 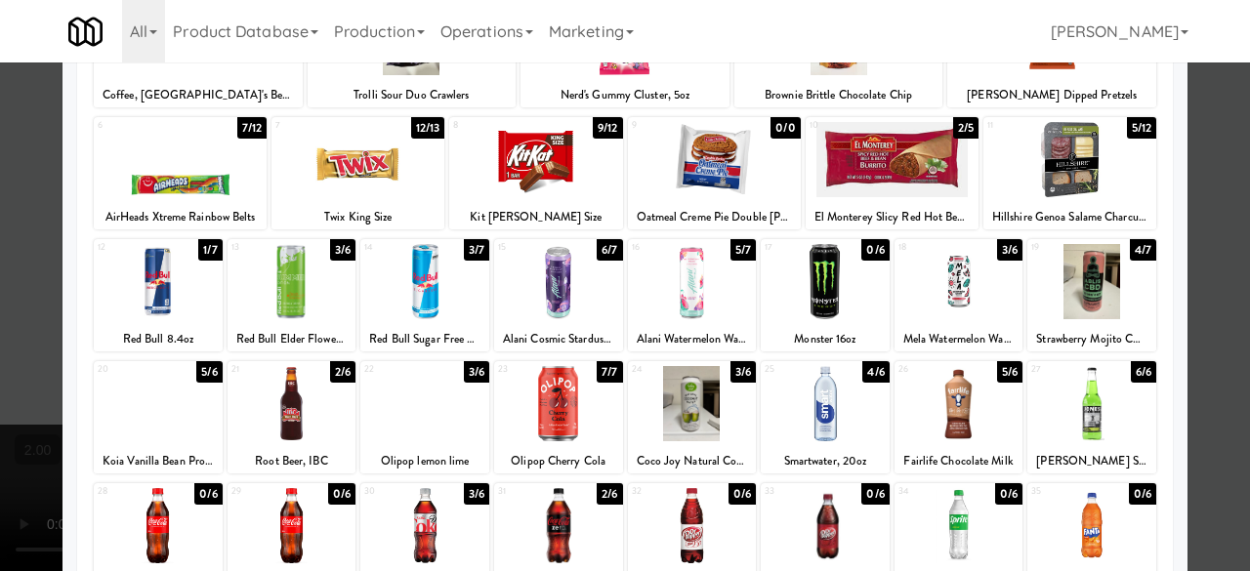 I want to click on div: 4/6, so click(x=875, y=372).